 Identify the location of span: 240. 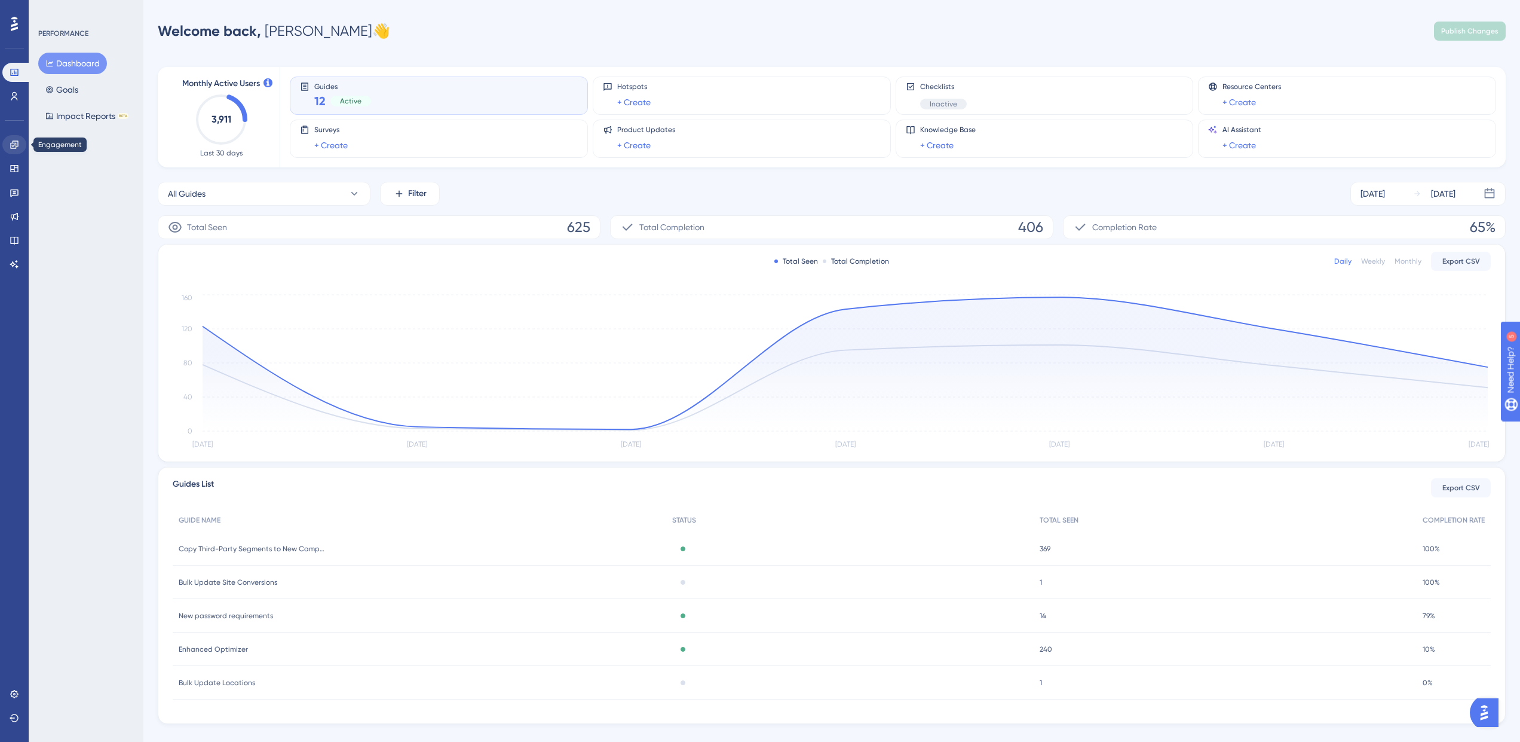
(1046, 649).